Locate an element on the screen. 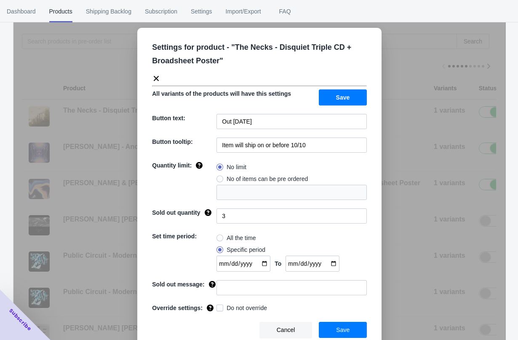 This screenshot has height=340, width=518. span: To is located at coordinates (278, 263).